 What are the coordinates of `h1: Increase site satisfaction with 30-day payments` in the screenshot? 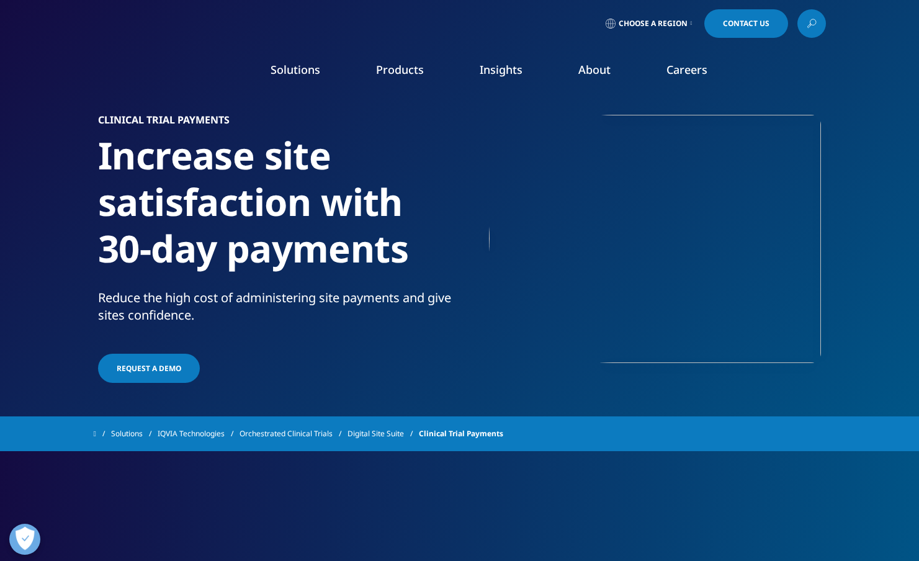 It's located at (276, 210).